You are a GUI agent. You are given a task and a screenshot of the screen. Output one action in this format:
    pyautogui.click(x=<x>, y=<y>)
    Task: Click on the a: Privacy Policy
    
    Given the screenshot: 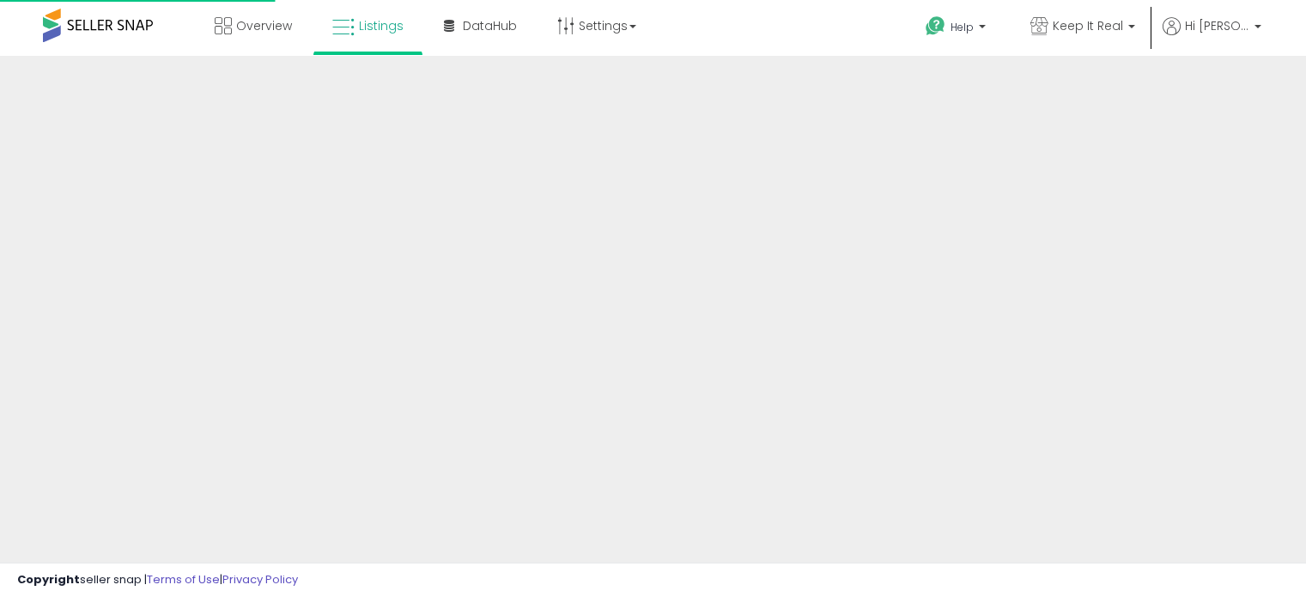 What is the action you would take?
    pyautogui.click(x=260, y=579)
    